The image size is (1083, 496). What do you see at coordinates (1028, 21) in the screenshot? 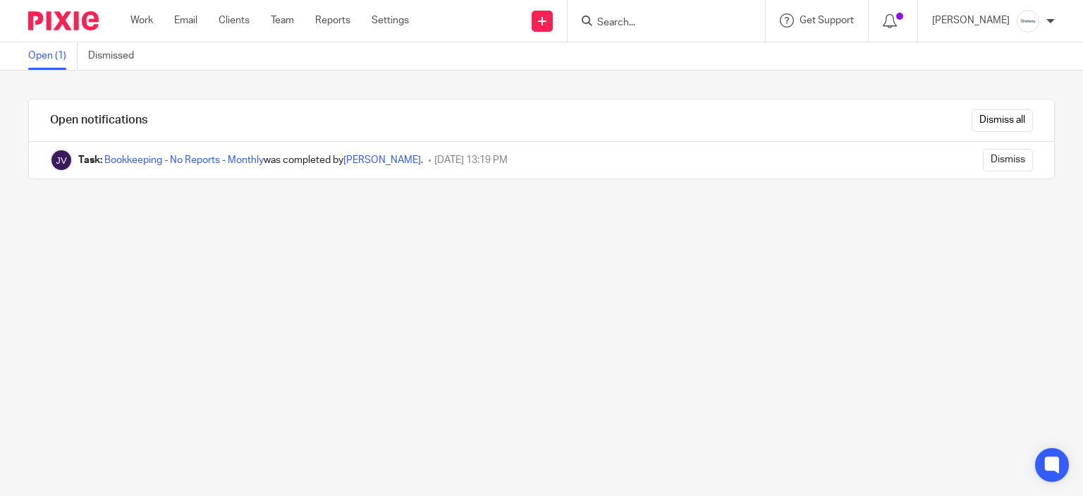
I see `img: Infinity%20Logo%20with%20Whitespace%20.png` at bounding box center [1028, 21].